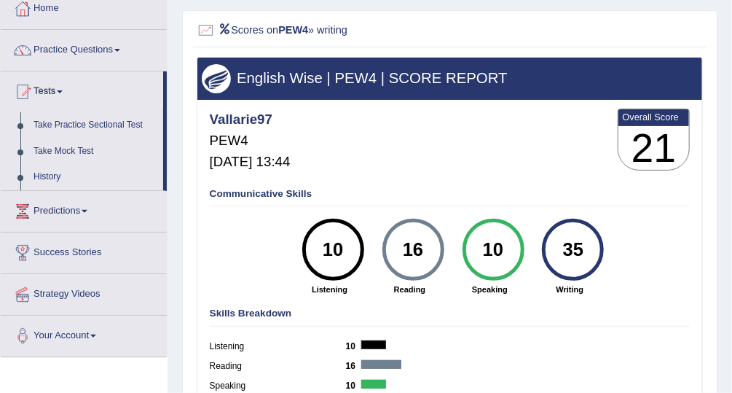 The image size is (732, 393). Describe the element at coordinates (84, 48) in the screenshot. I see `a: Practice Questions` at that location.